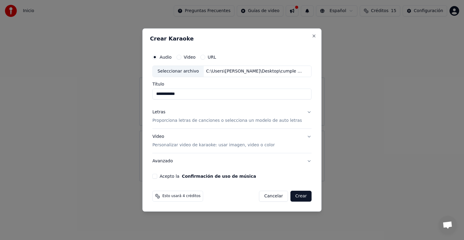  What do you see at coordinates (213, 145) in the screenshot?
I see `p: Personalizar video de karaoke: usar imagen, video o color` at bounding box center [213, 145].